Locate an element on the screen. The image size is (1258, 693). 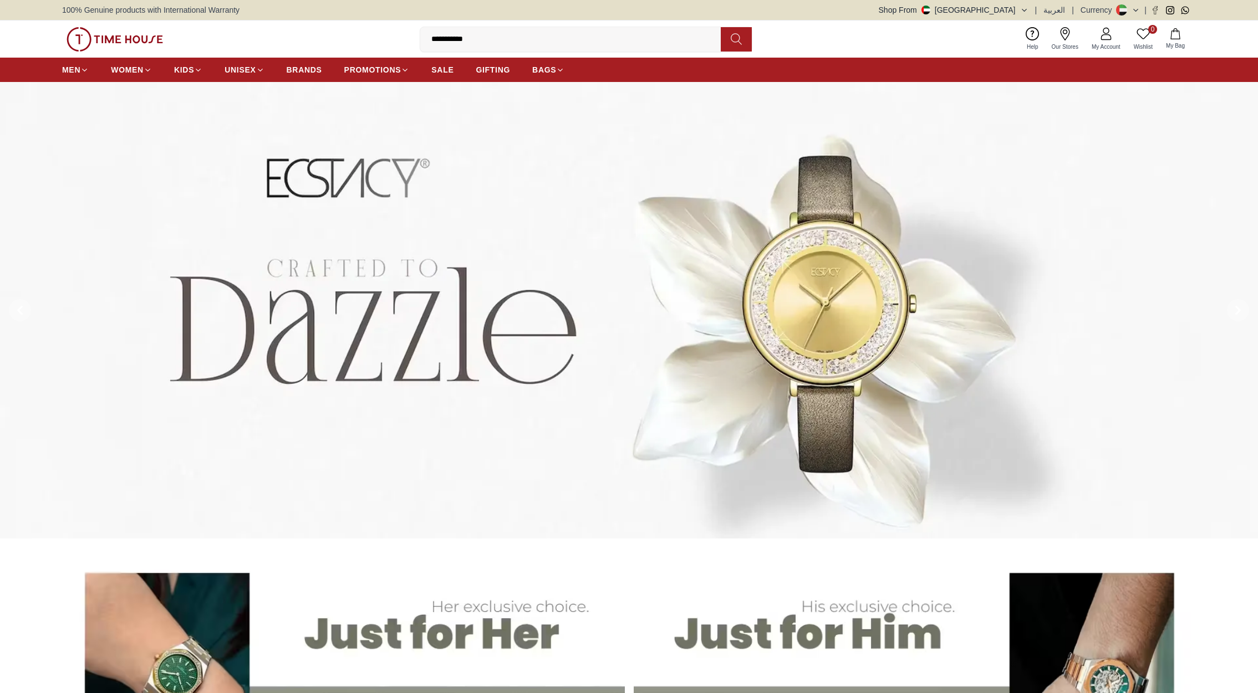
span: GIFTING is located at coordinates (493, 70).